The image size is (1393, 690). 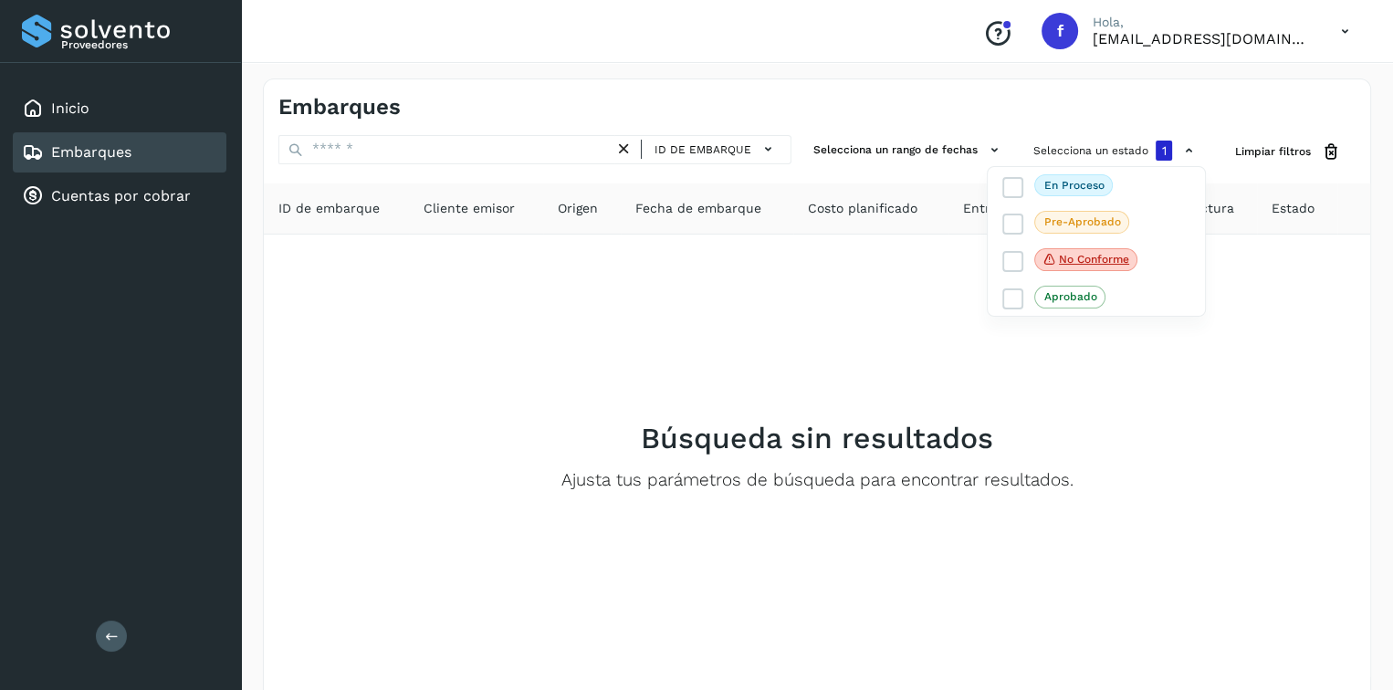 I want to click on p: En proceso, so click(x=1074, y=185).